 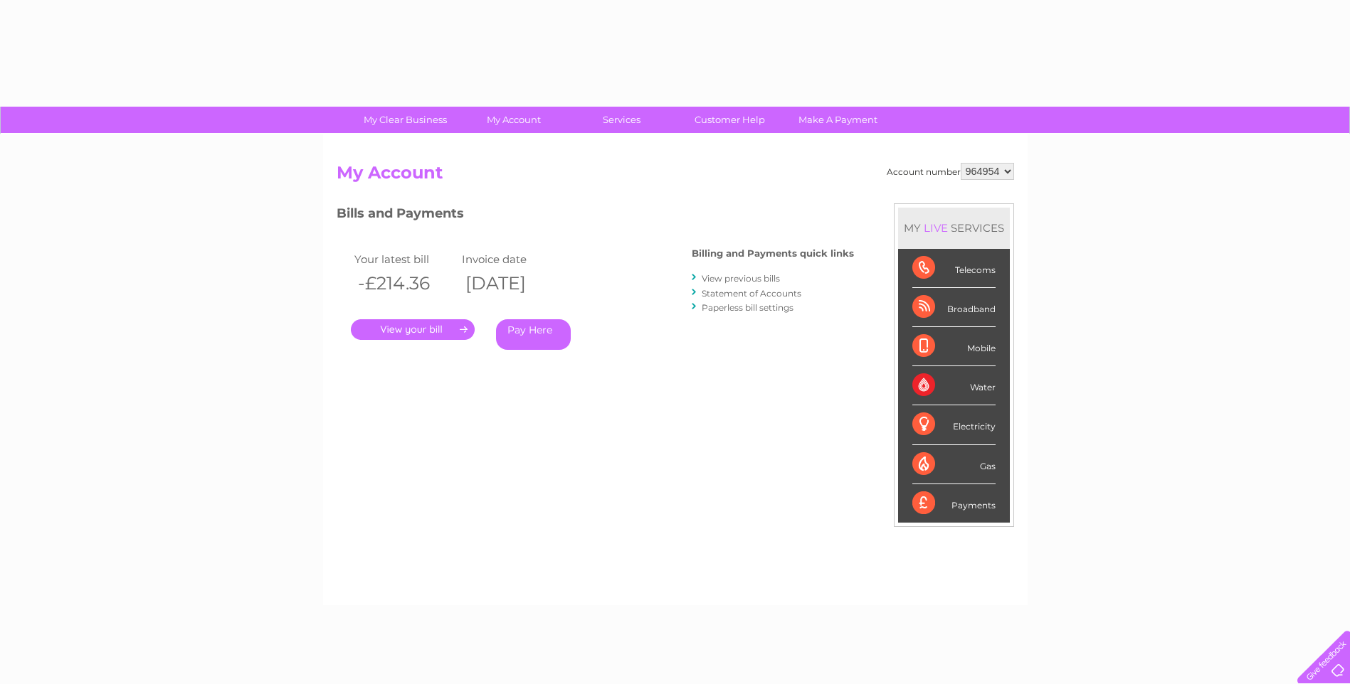 I want to click on h3: Bills and Payments, so click(x=595, y=216).